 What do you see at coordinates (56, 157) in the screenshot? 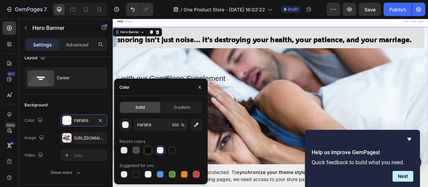
I see `div: GET IT NOW` at bounding box center [56, 157].